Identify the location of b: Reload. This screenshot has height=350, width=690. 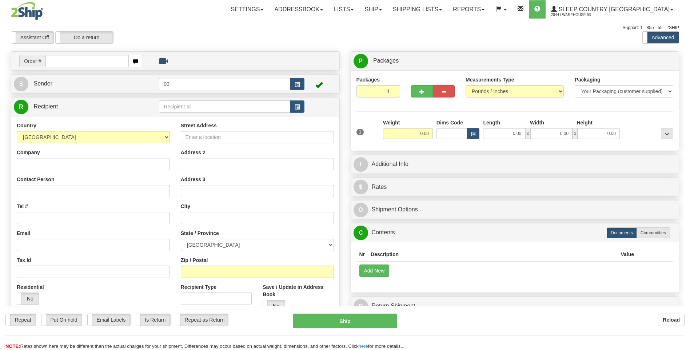
(671, 320).